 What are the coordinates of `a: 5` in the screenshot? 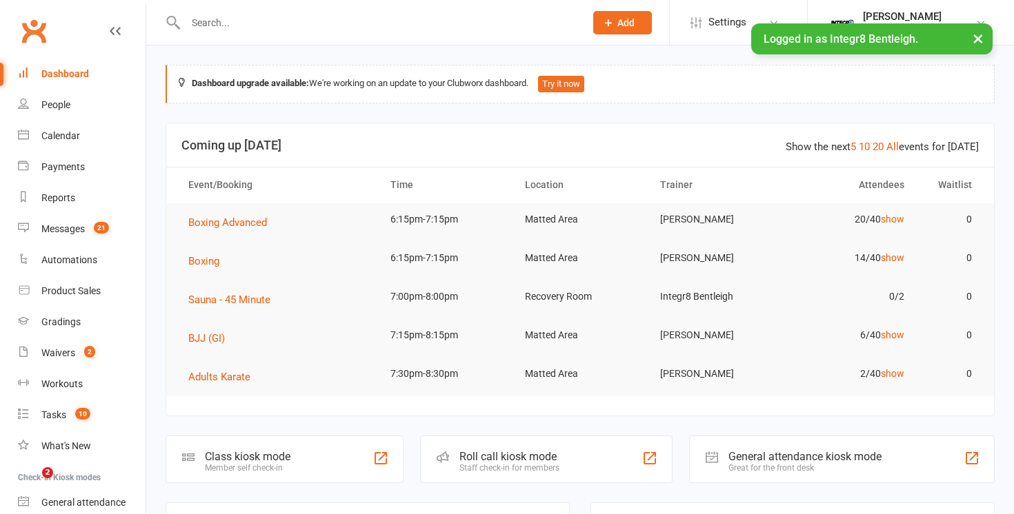 It's located at (853, 147).